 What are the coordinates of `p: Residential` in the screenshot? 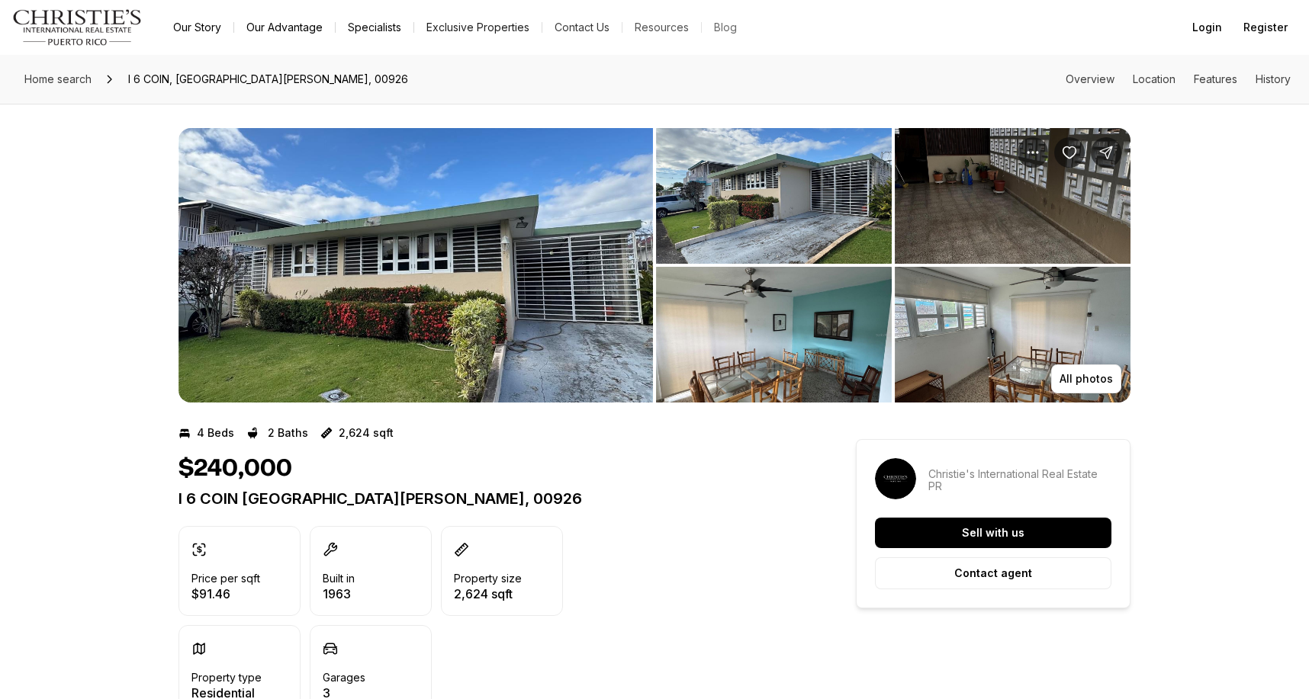 It's located at (226, 693).